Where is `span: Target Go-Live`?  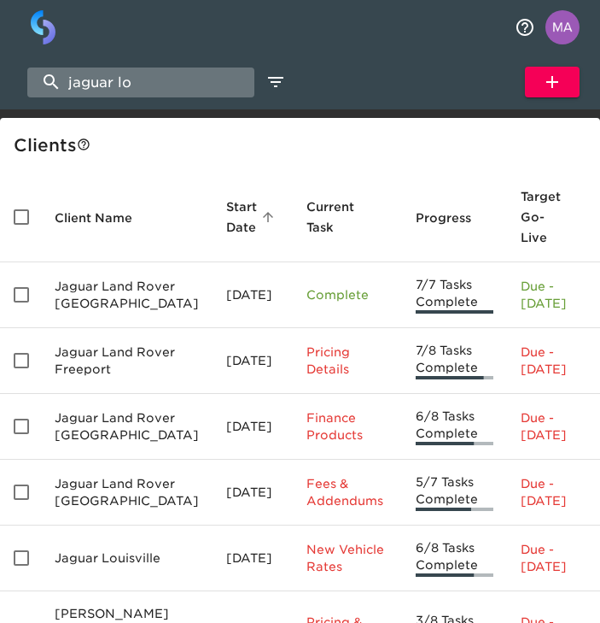
span: Target Go-Live is located at coordinates (552, 217).